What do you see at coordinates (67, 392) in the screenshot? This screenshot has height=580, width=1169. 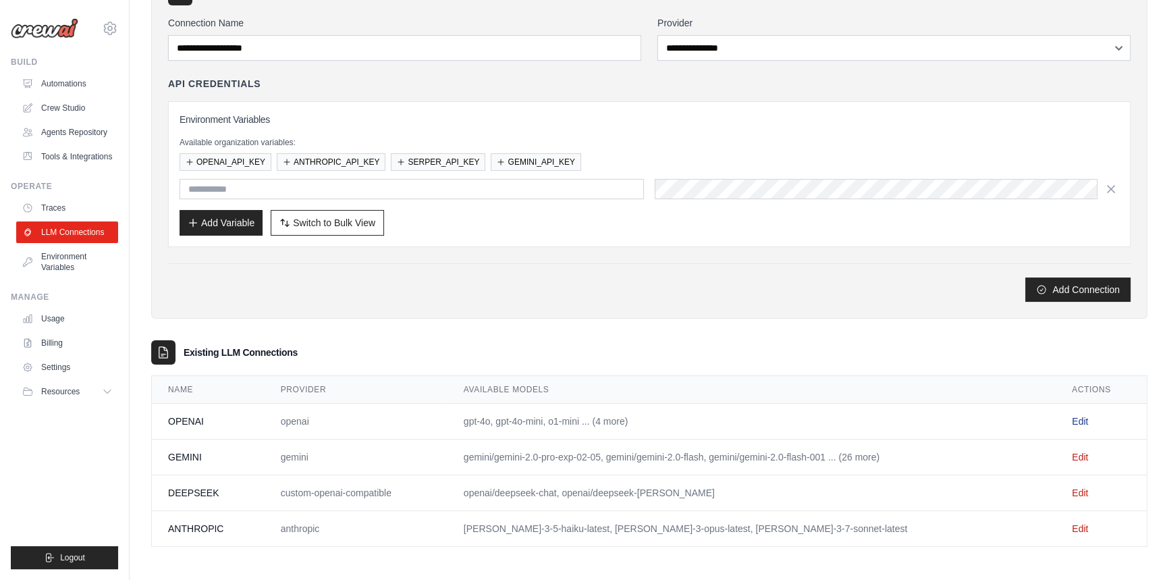 I see `button: Resources` at bounding box center [67, 392].